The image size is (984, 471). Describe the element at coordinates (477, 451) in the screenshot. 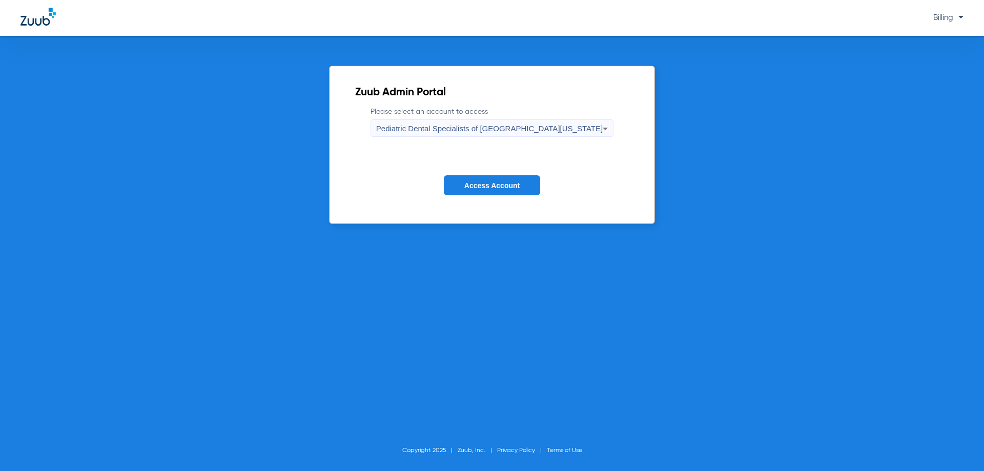

I see `li: Zuub, Inc.` at that location.